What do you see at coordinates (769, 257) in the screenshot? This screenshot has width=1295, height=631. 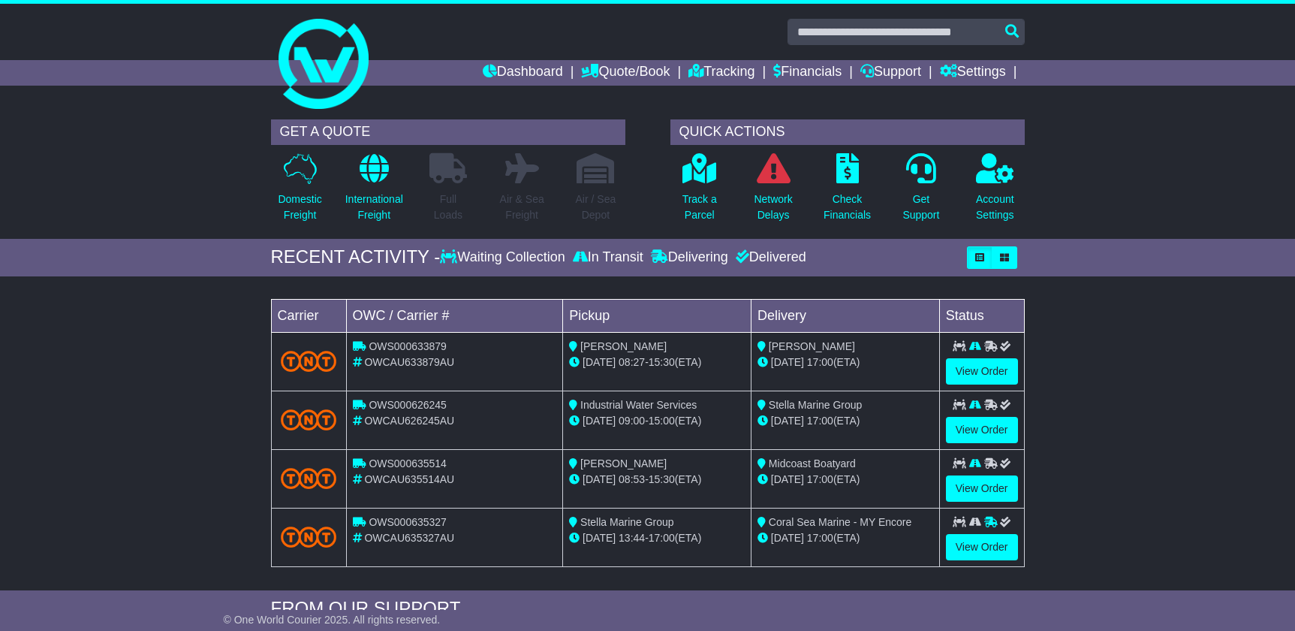 I see `div: Delivered` at bounding box center [769, 257].